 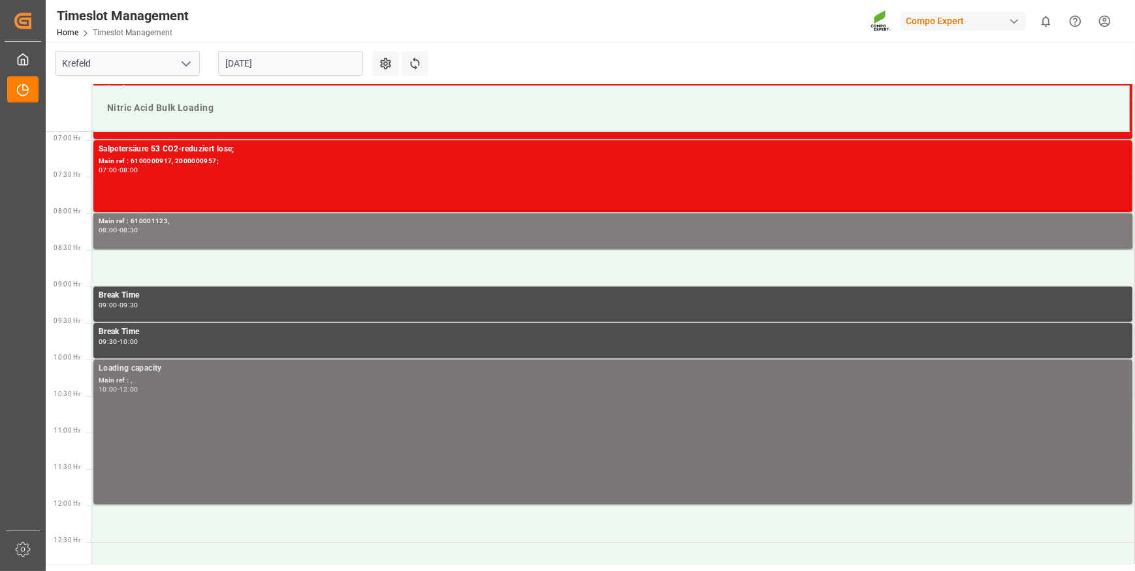 What do you see at coordinates (963, 21) in the screenshot?
I see `div: Compo Expert` at bounding box center [963, 21].